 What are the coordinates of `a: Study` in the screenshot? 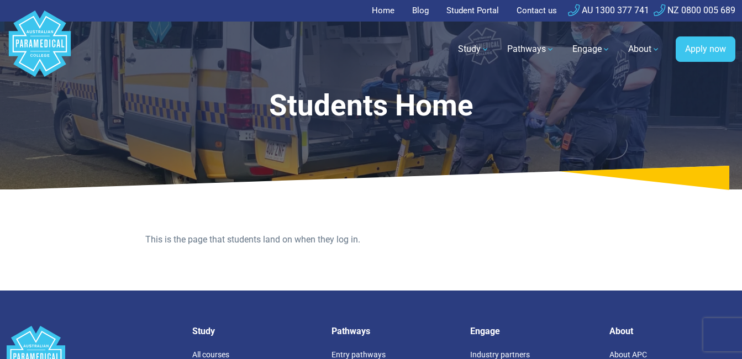 It's located at (473, 49).